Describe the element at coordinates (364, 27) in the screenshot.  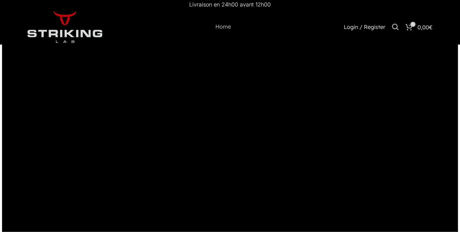
I see `span: Login / Register` at that location.